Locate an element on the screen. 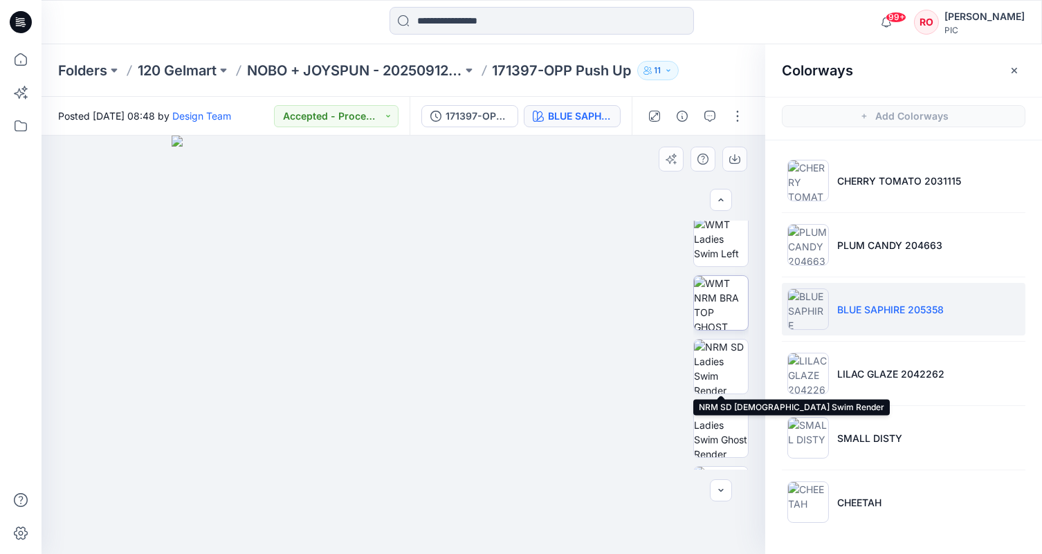 This screenshot has height=554, width=1042. p: PLUM CANDY 204663 is located at coordinates (890, 245).